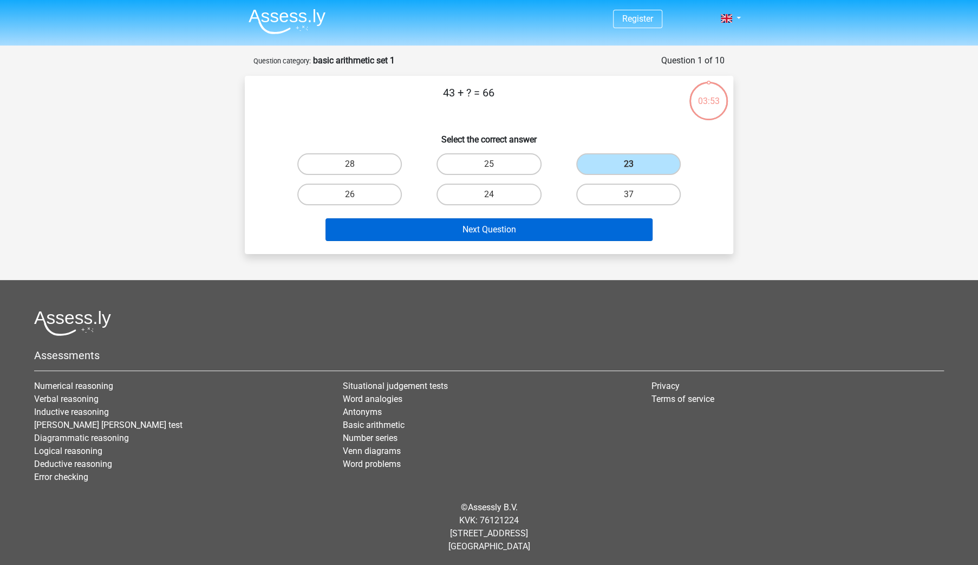 The image size is (978, 565). Describe the element at coordinates (637, 18) in the screenshot. I see `a: Register` at that location.